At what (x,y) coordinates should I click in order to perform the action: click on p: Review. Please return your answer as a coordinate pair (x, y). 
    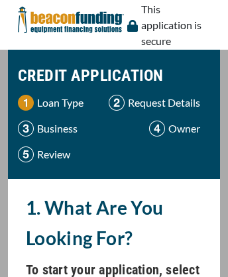
    Looking at the image, I should click on (54, 154).